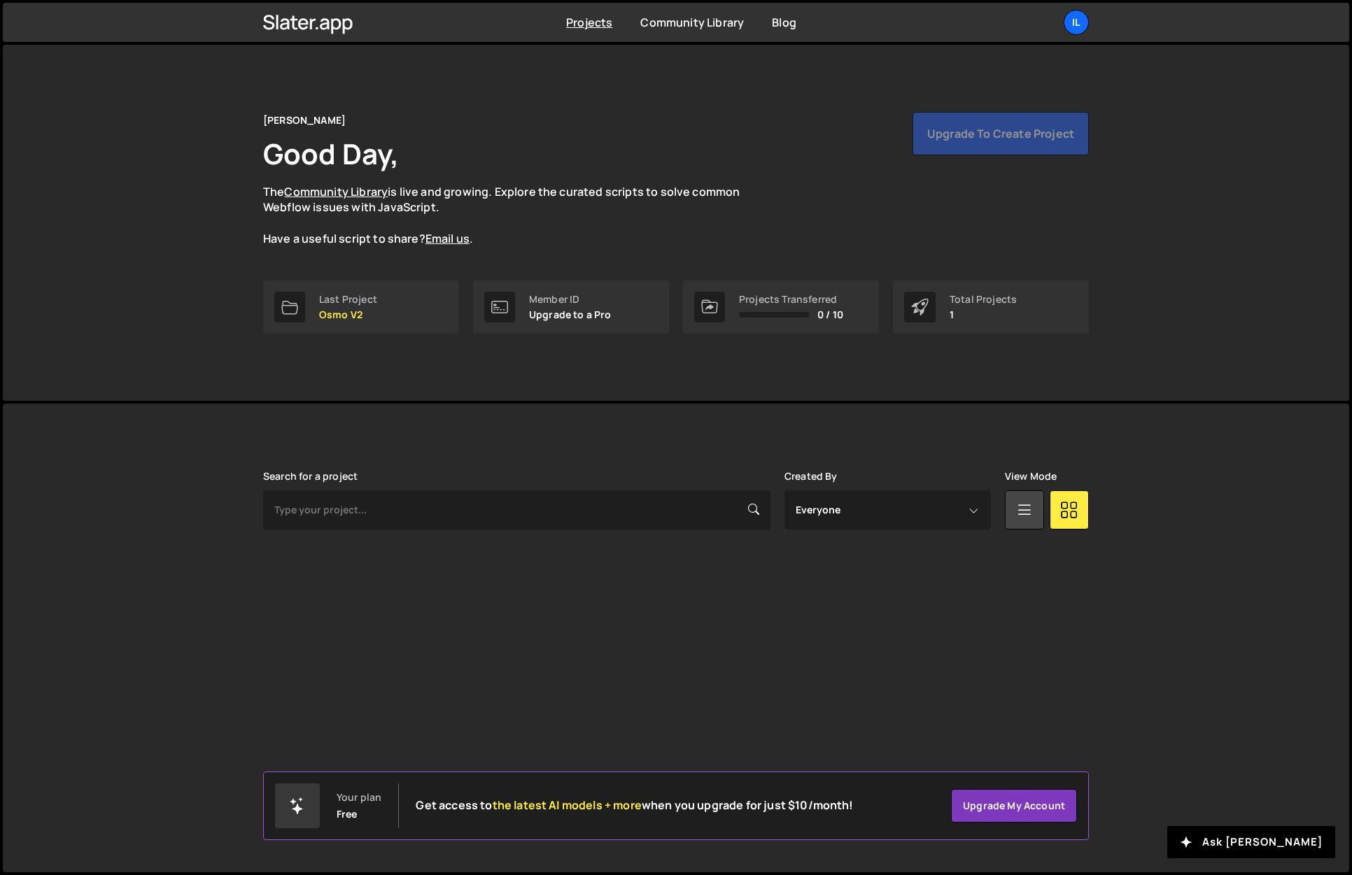  What do you see at coordinates (331, 153) in the screenshot?
I see `h1: Good Day,` at bounding box center [331, 153].